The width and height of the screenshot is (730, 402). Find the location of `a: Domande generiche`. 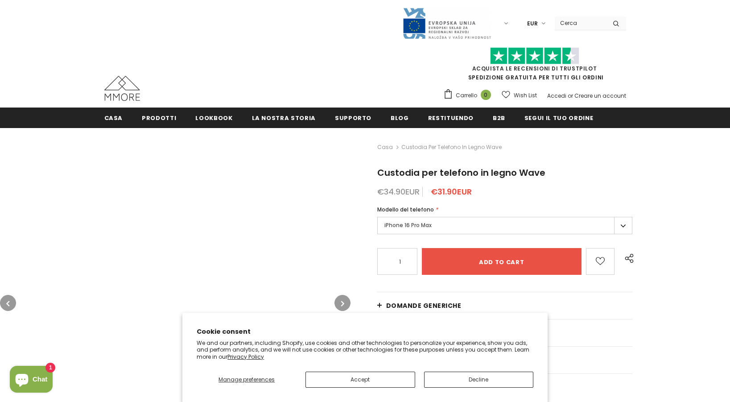

a: Domande generiche is located at coordinates (505, 305).